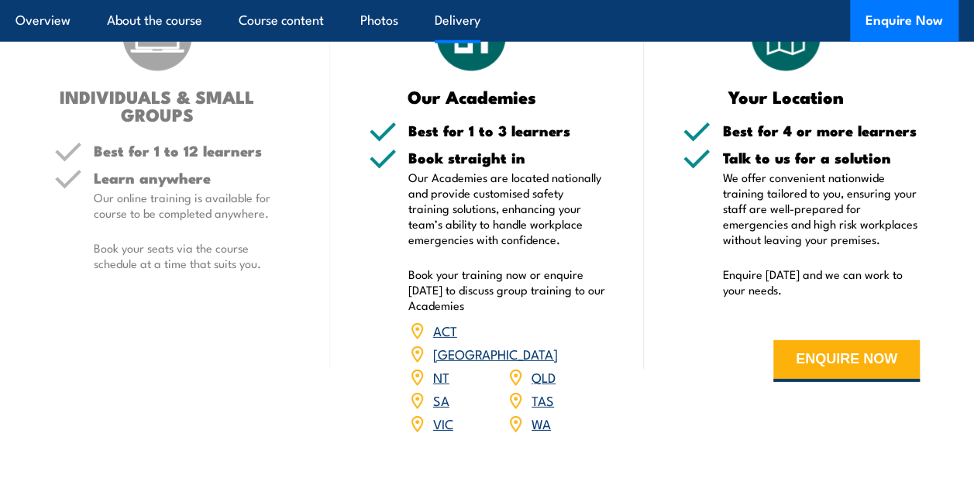  I want to click on p: We offer convenient nationwide training tailored to you, ensuring your staff are well-prepared fo..., so click(820, 208).